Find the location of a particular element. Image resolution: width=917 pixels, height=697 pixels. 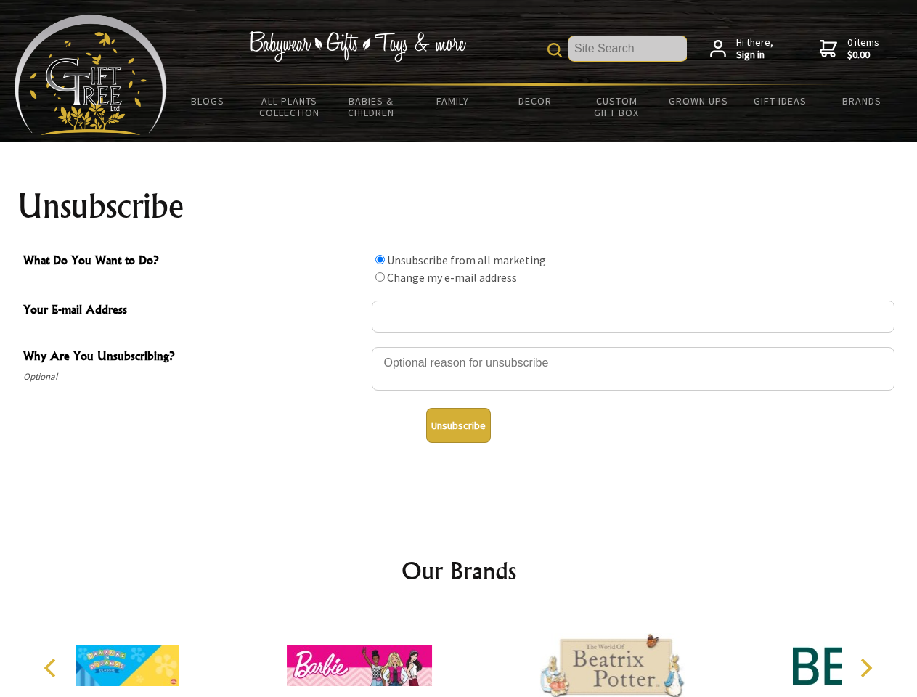

label: Unsubscribe from all marketing is located at coordinates (466, 260).